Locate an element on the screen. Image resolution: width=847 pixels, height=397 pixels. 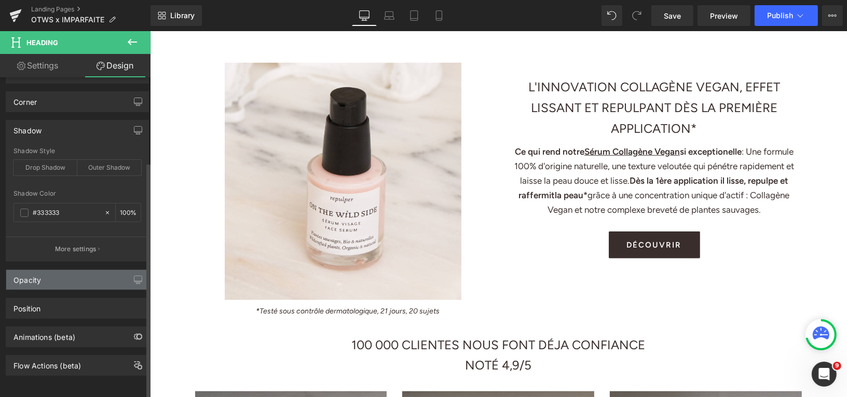
div: Position is located at coordinates (27, 306).